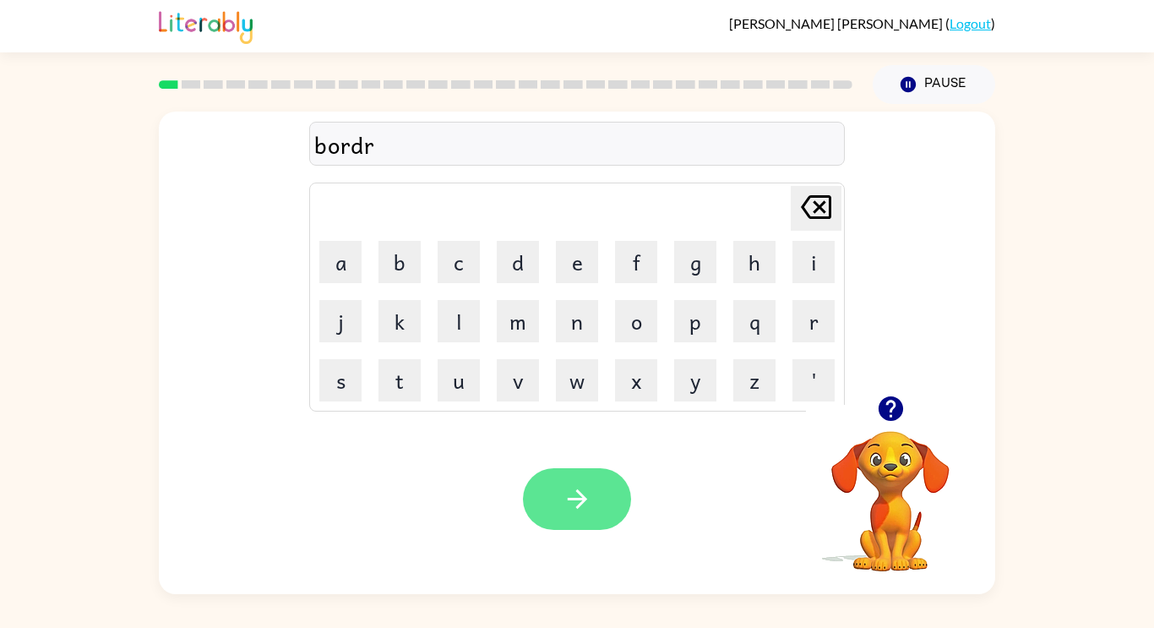 The height and width of the screenshot is (628, 1154). I want to click on button: m, so click(518, 321).